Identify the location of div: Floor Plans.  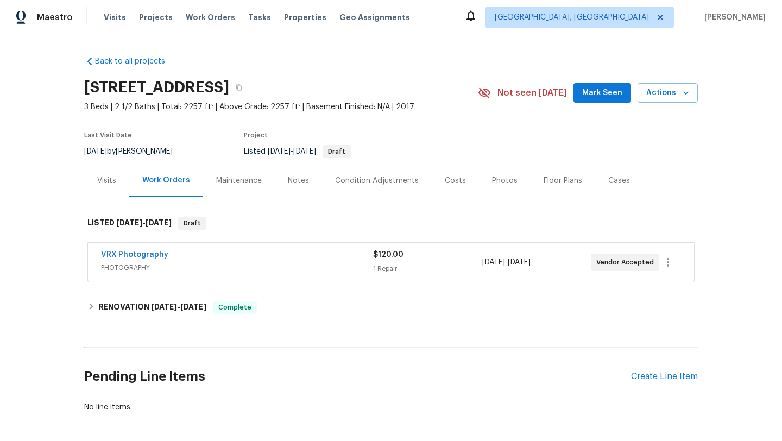
(563, 181).